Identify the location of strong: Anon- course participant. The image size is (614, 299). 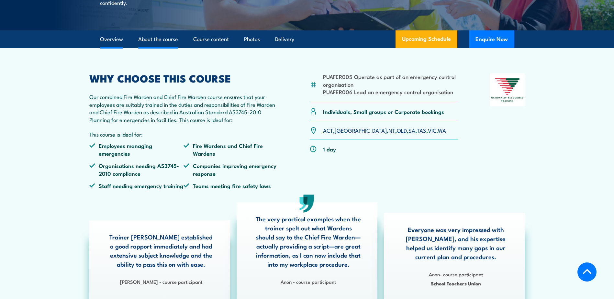
(456, 274).